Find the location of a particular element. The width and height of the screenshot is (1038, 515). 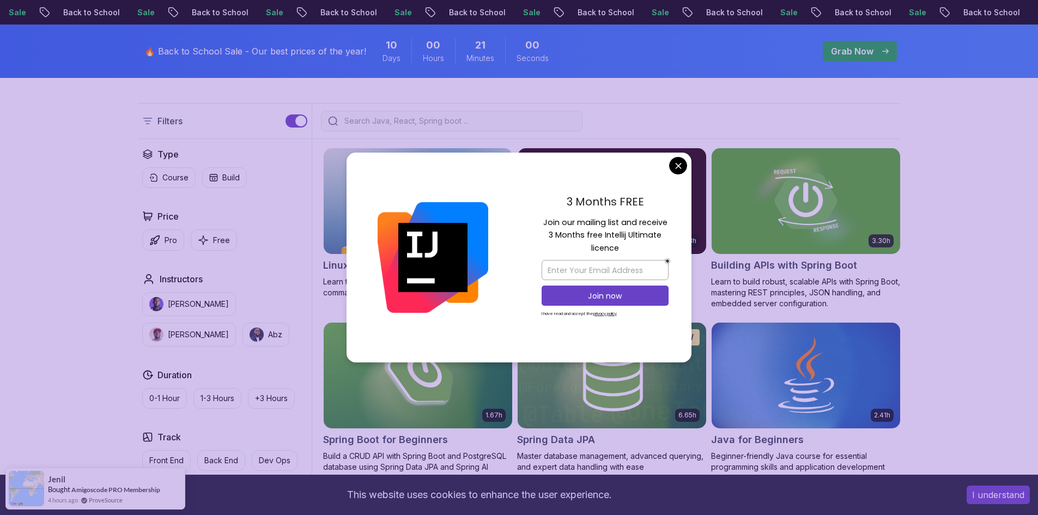

p: Learn to build robust, scalable APIs with Spring Boot, mastering REST principles, JSON handling, ... is located at coordinates (806, 293).